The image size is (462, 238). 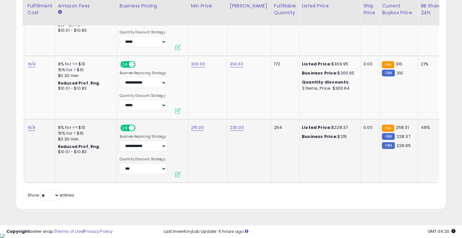 What do you see at coordinates (198, 128) in the screenshot?
I see `a: 215.00` at bounding box center [198, 128].